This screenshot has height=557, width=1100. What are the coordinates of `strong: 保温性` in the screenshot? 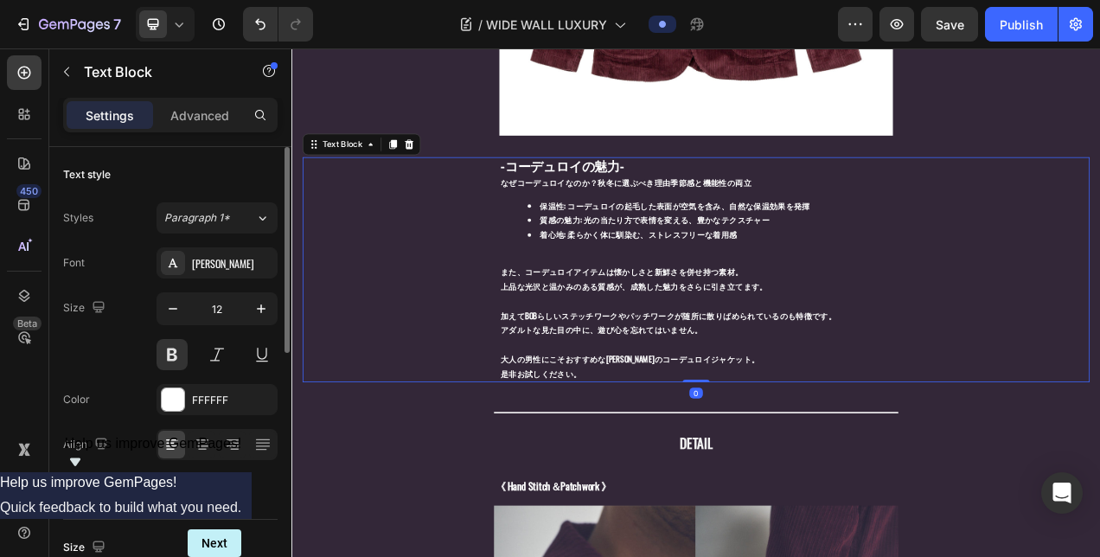 It's located at (334, 201).